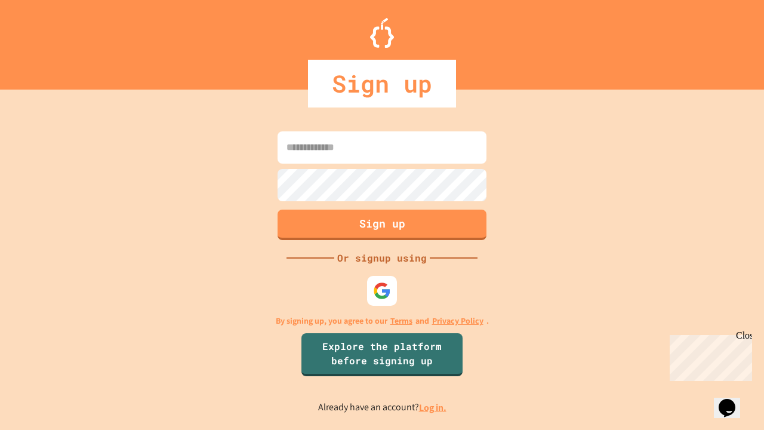  What do you see at coordinates (382, 84) in the screenshot?
I see `div: Sign up` at bounding box center [382, 84].